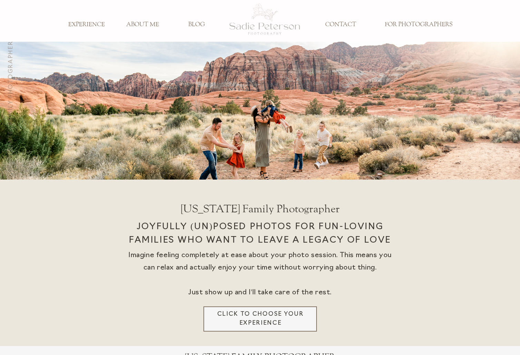 The height and width of the screenshot is (355, 520). I want to click on div: Imagine feeling completely at ease about your photo session. This means you can relax and actuall..., so click(260, 278).